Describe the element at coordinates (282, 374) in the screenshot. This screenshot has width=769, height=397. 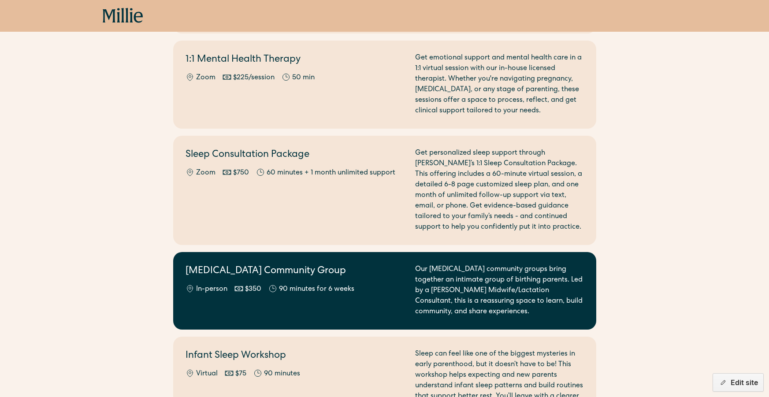
I see `div: 90 minutes` at that location.